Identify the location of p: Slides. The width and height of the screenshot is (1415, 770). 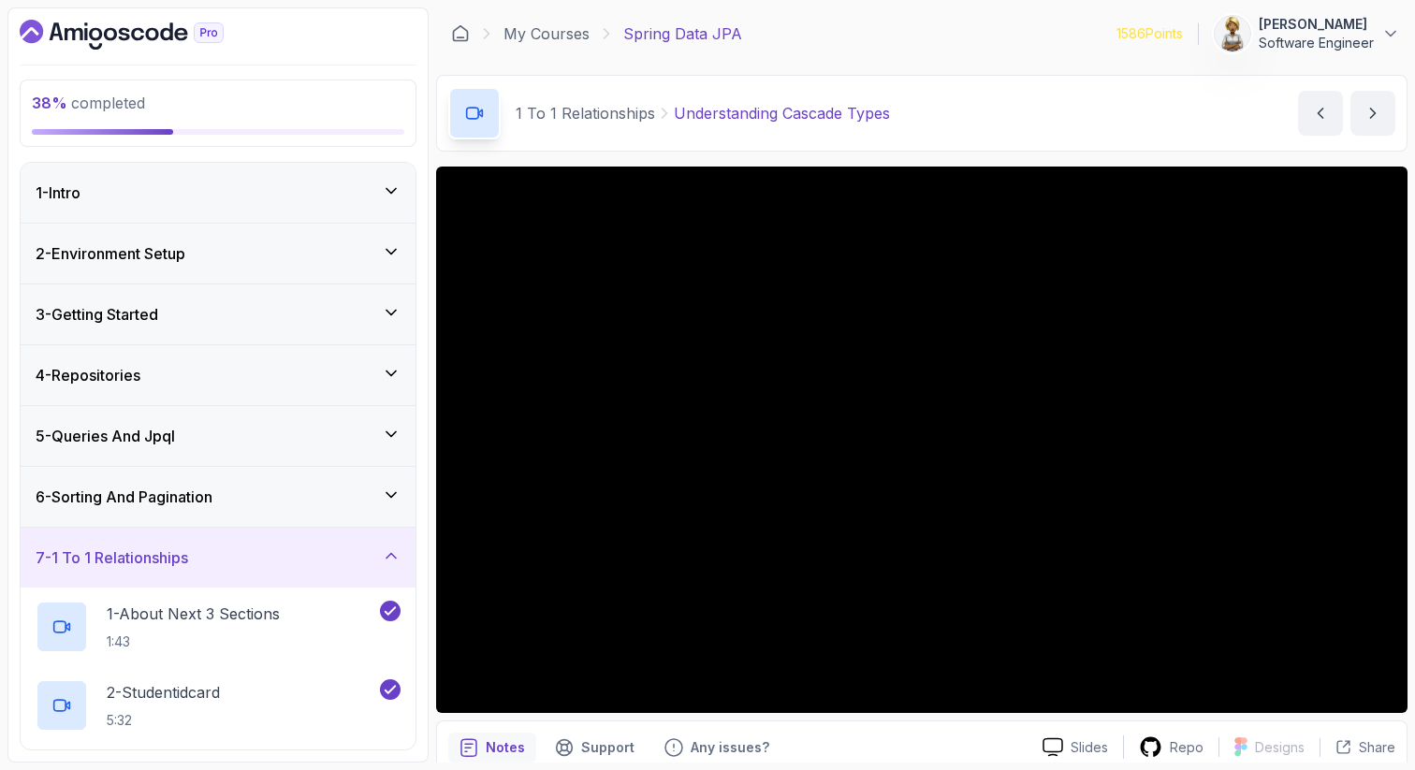
(1089, 748).